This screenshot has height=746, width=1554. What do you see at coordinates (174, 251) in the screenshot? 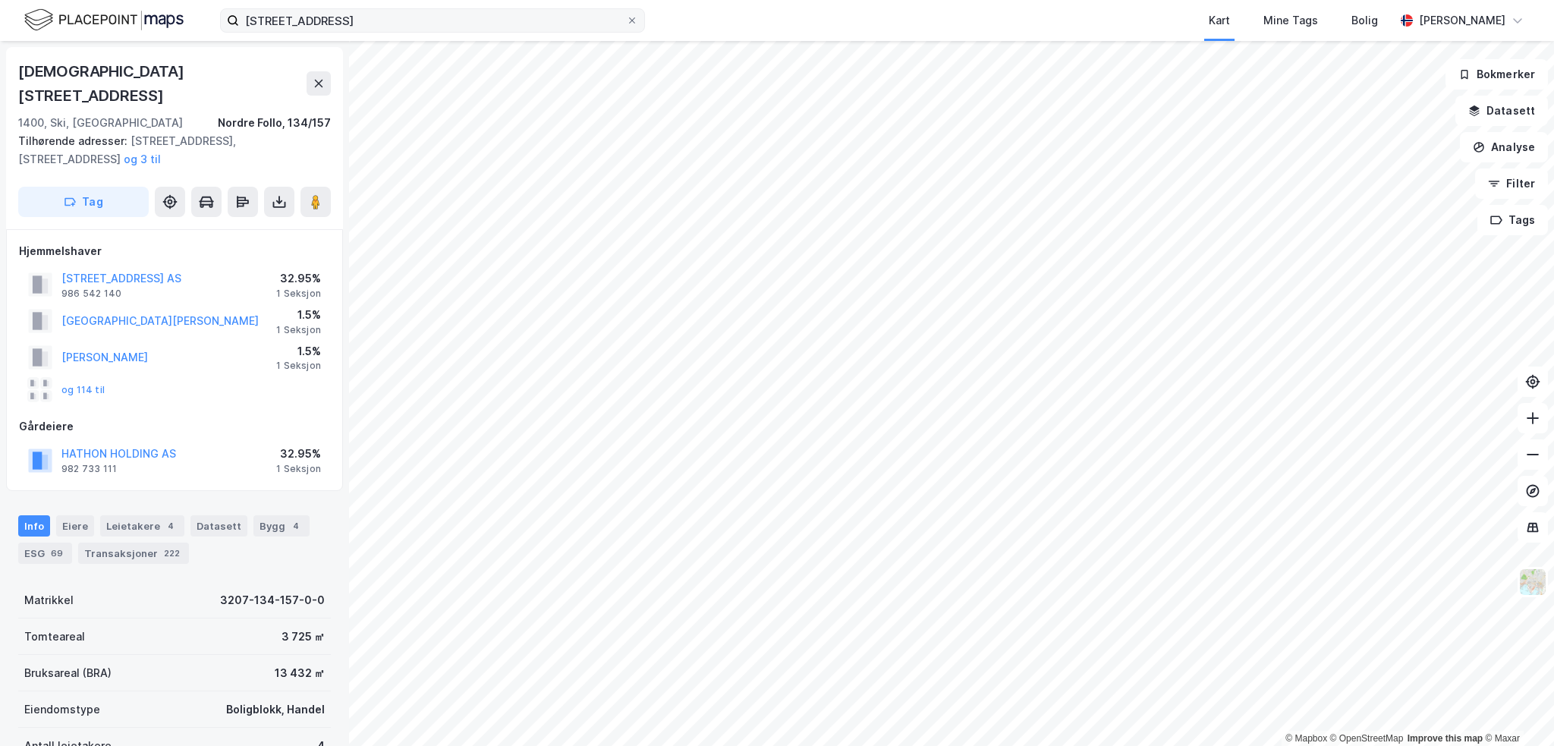
I see `div: Hjemmelshaver` at bounding box center [174, 251].